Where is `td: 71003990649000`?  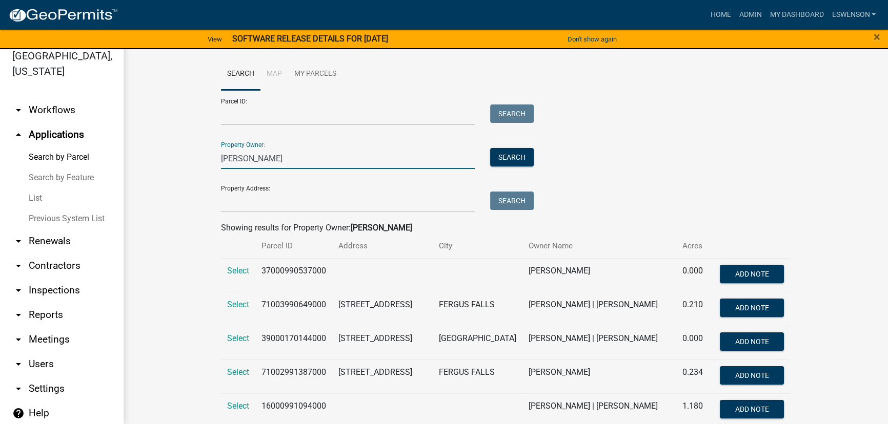 td: 71003990649000 is located at coordinates (294, 309).